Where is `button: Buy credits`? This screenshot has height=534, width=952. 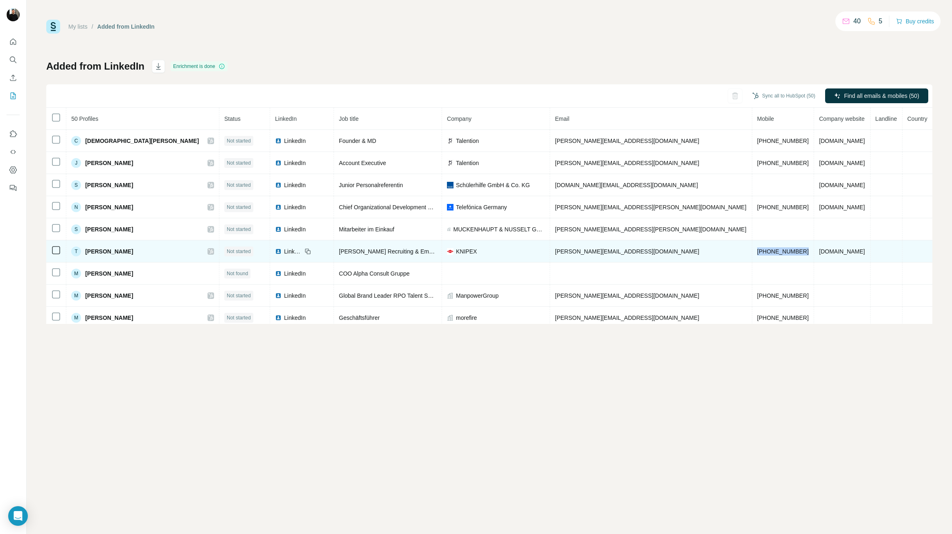 button: Buy credits is located at coordinates (915, 21).